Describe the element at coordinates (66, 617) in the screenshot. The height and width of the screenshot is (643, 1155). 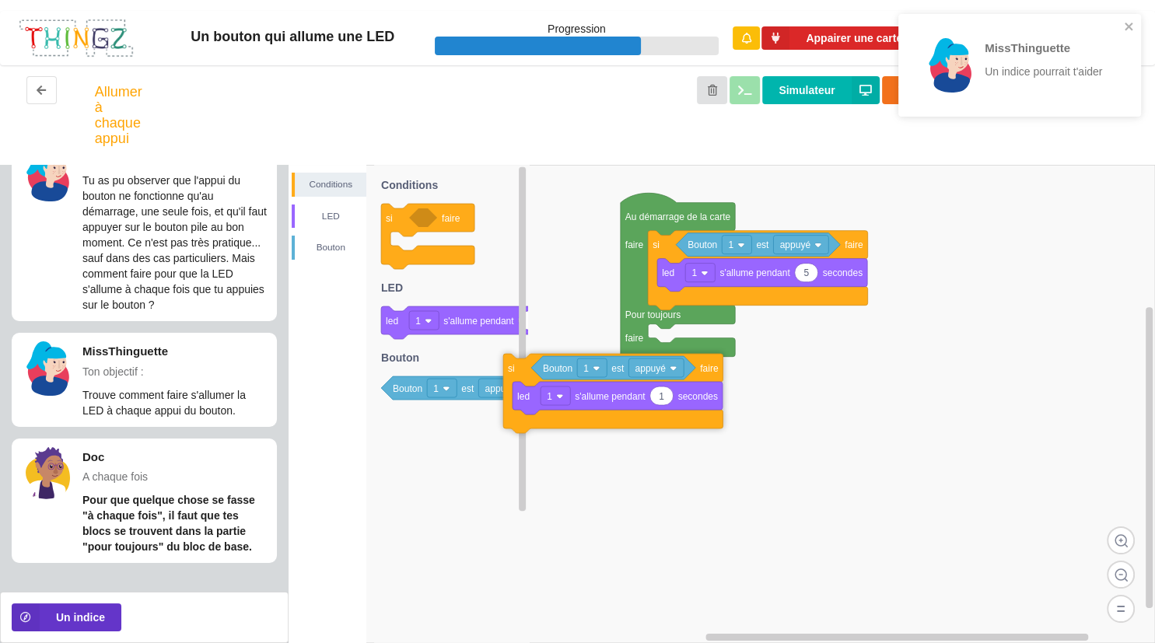
I see `button: Un indice` at that location.